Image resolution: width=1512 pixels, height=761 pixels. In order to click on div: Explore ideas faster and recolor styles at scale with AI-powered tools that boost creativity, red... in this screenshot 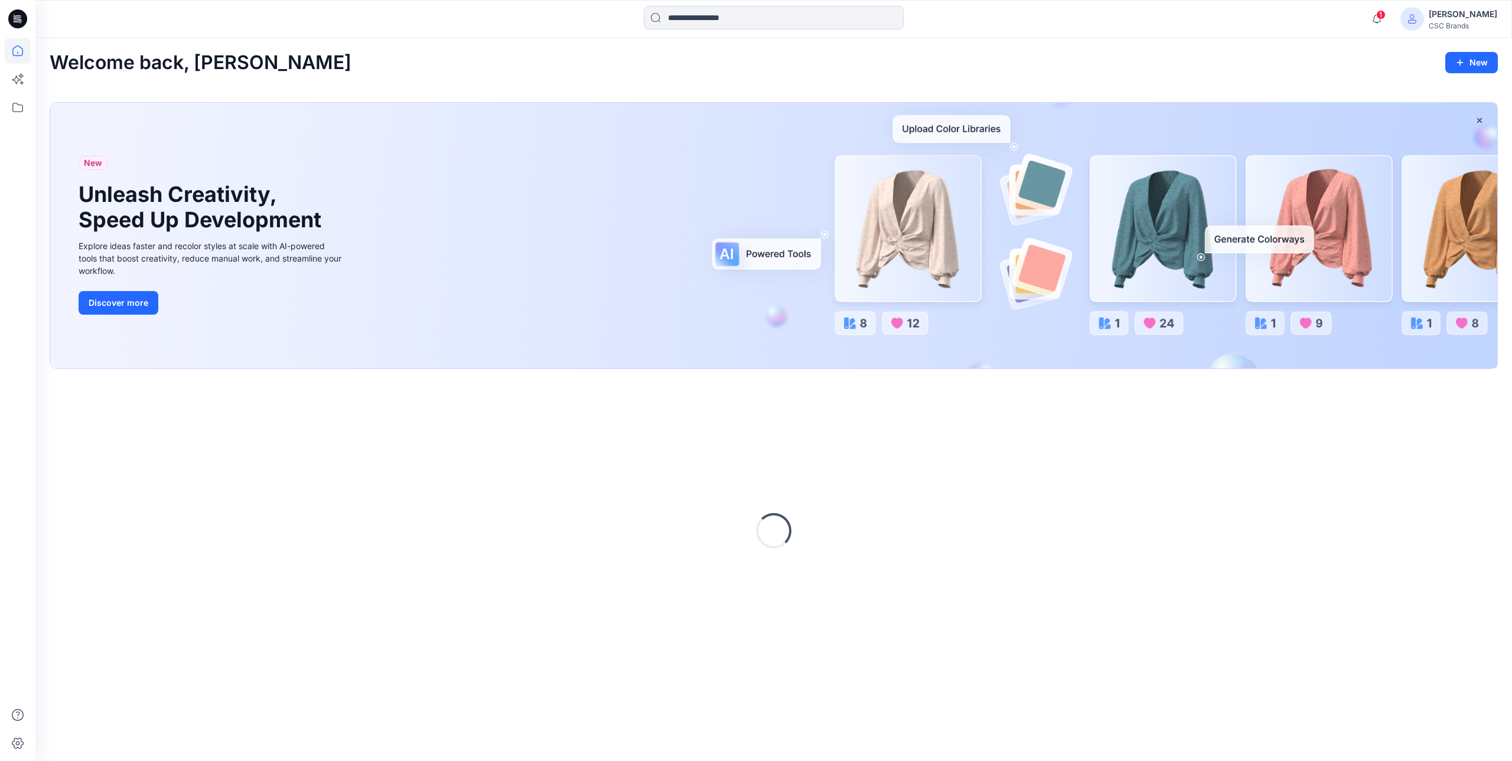, I will do `click(211, 258)`.